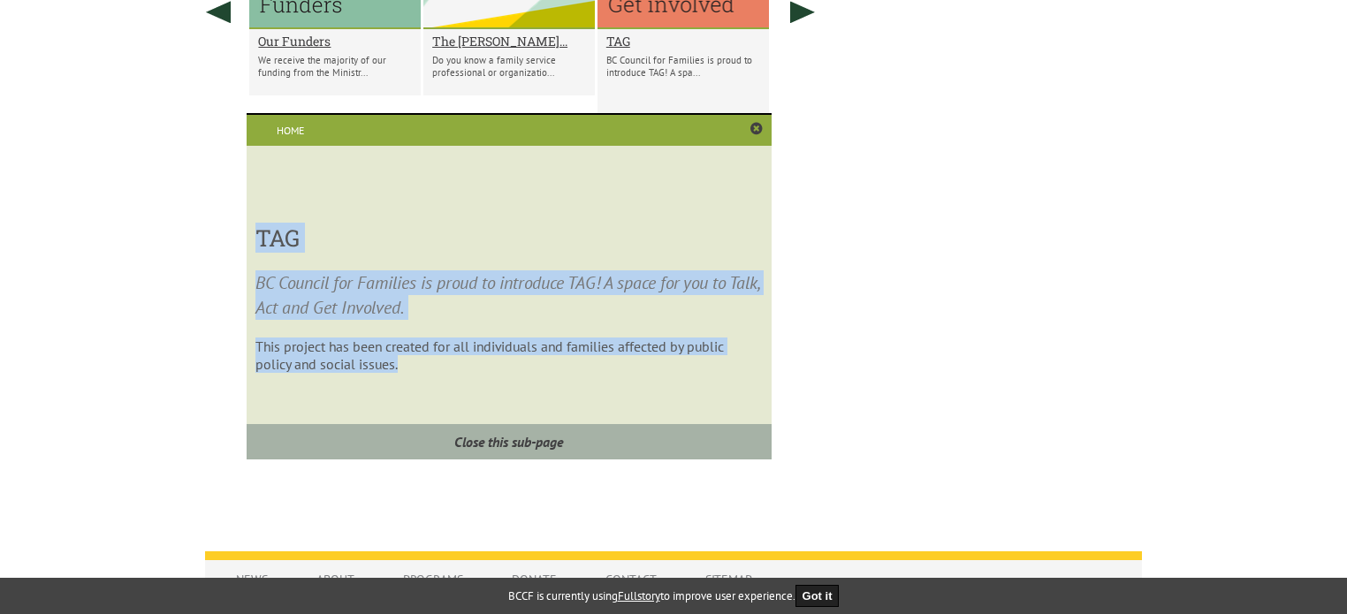 The height and width of the screenshot is (614, 1347). Describe the element at coordinates (818, 596) in the screenshot. I see `button: Got it` at that location.